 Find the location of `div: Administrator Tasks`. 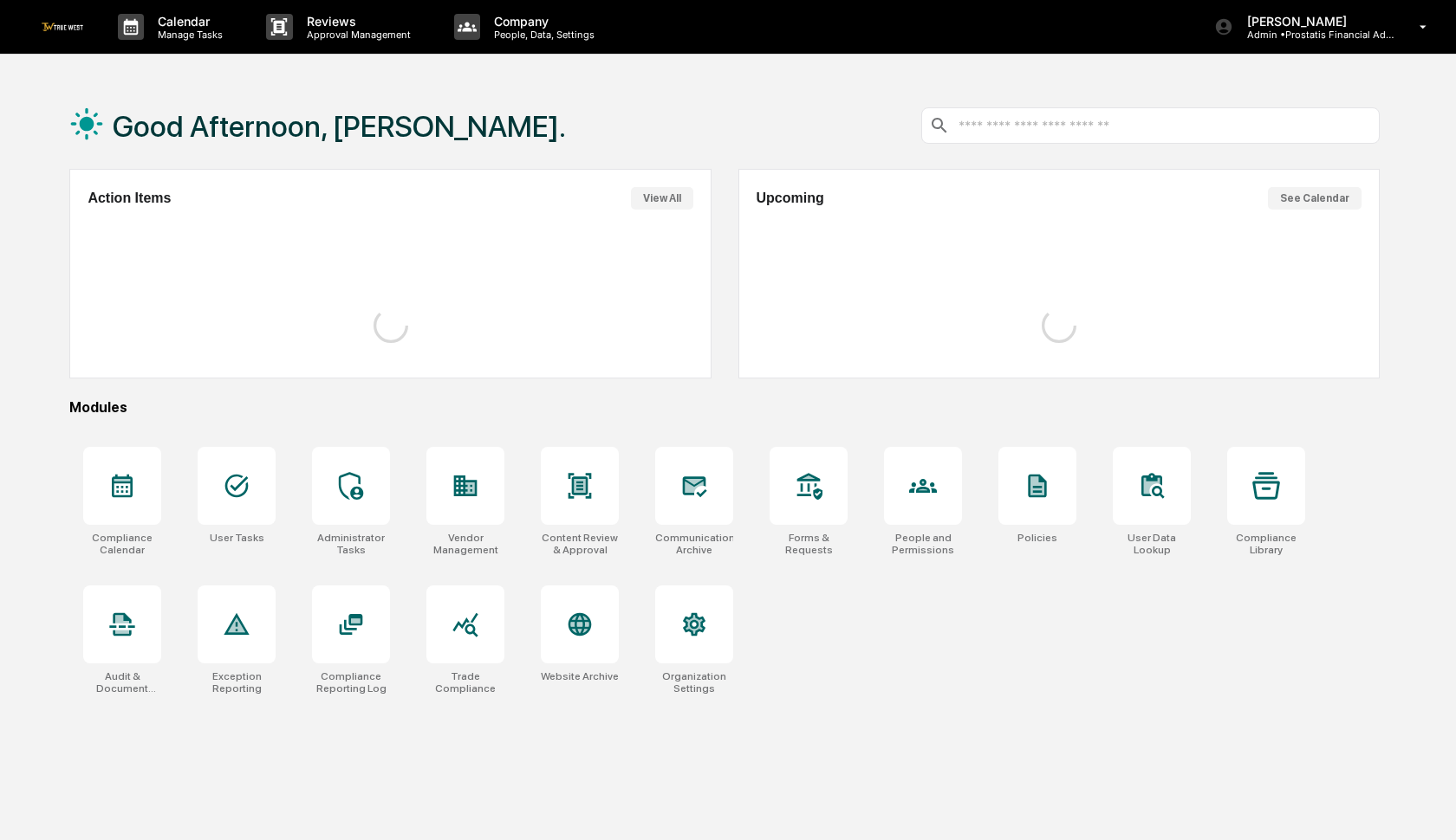

div: Administrator Tasks is located at coordinates (351, 544).